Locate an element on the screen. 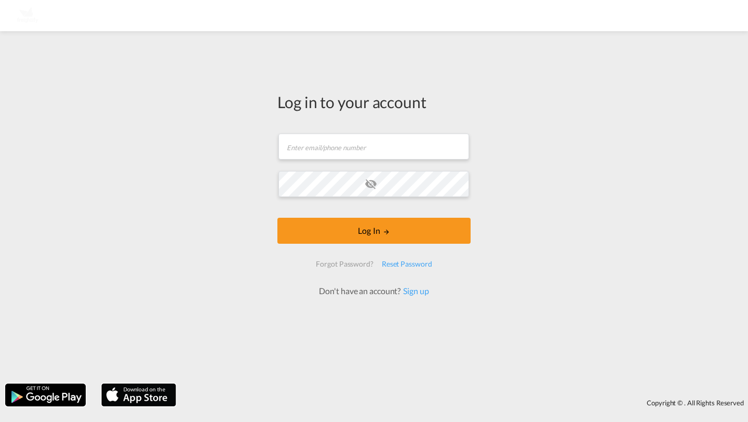  md-icon: icon-eye-off is located at coordinates (371, 184).